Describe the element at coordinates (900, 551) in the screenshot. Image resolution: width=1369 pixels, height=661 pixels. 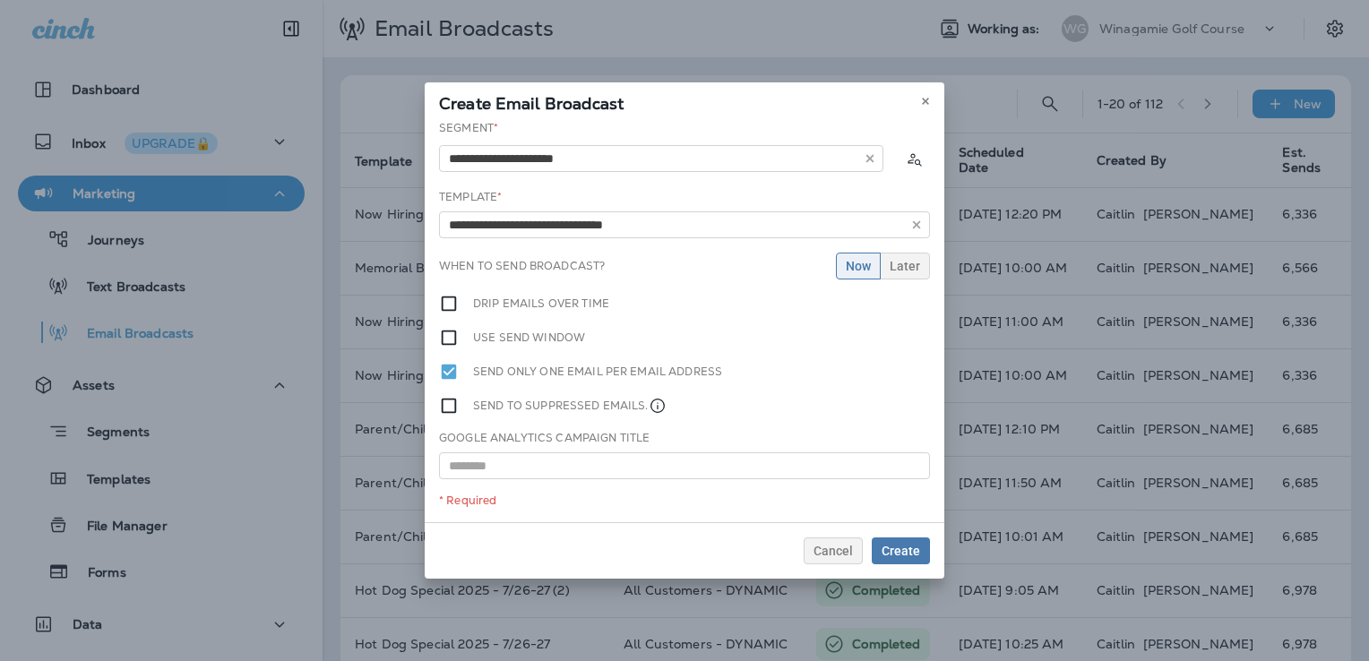
I see `span: Create` at that location.